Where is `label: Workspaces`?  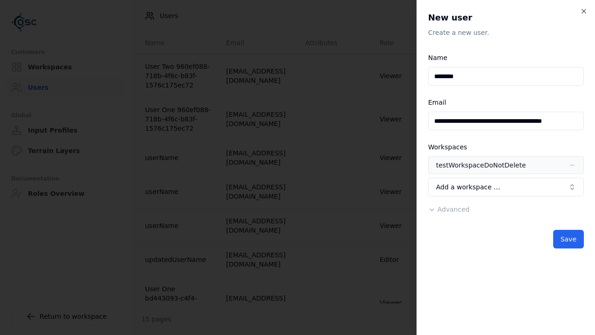
label: Workspaces is located at coordinates (447, 147).